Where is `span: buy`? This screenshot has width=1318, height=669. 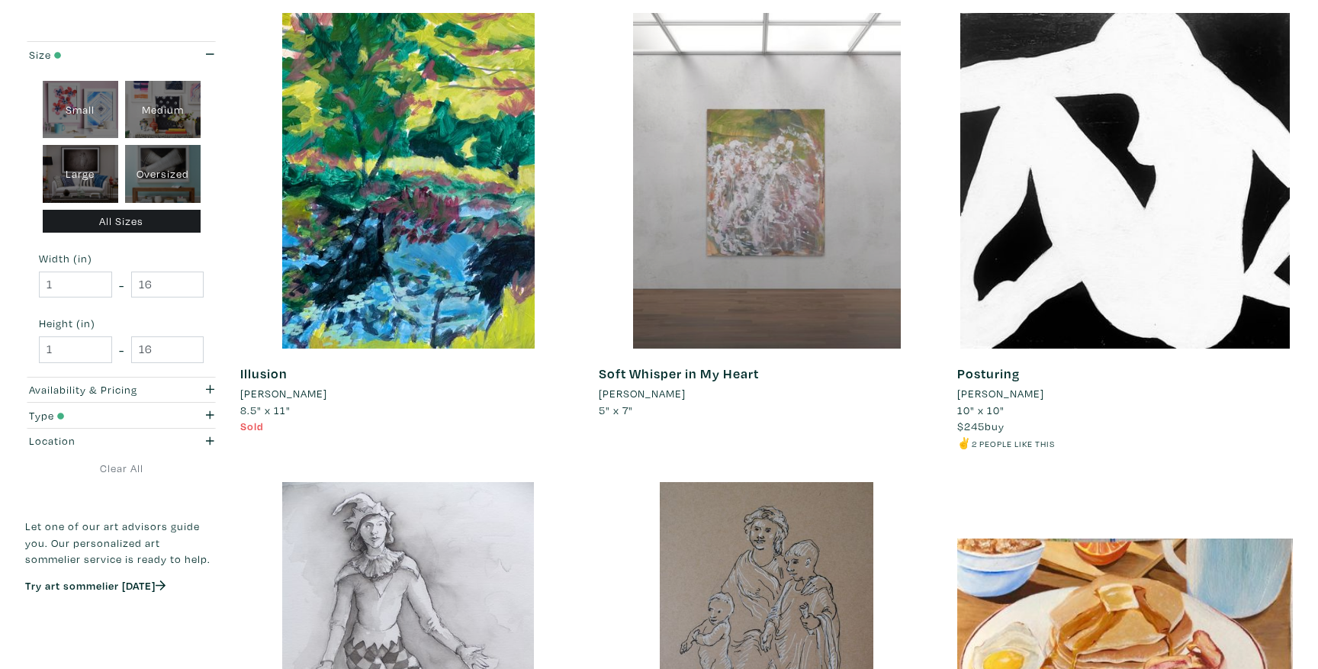 span: buy is located at coordinates (981, 425).